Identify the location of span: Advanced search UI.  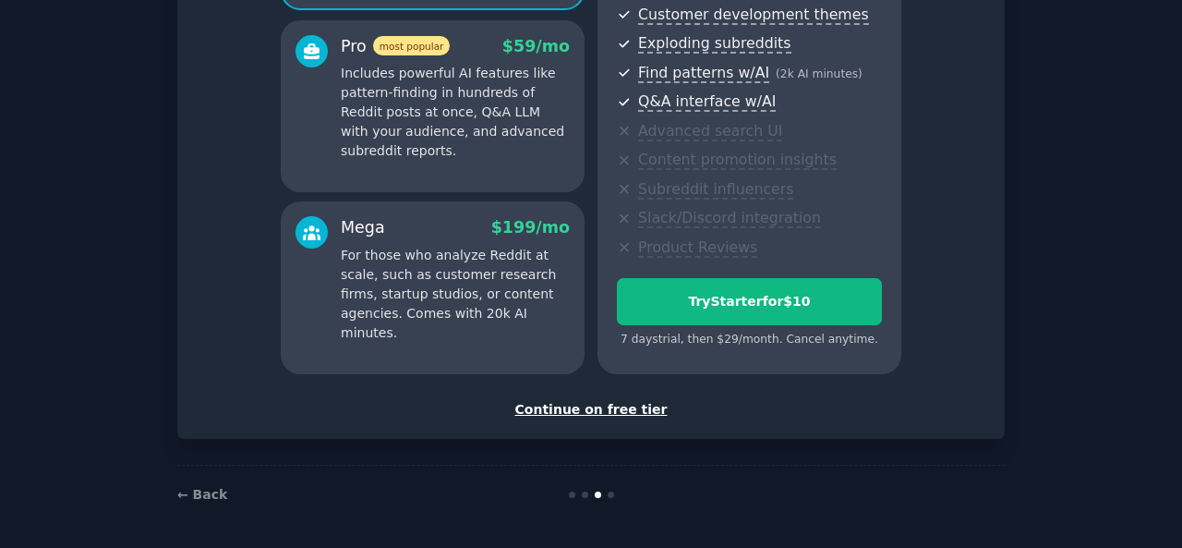
(710, 131).